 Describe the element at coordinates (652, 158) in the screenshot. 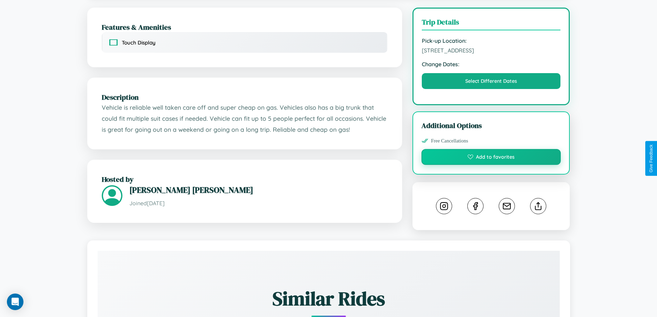

I see `div: Give Feedback` at that location.